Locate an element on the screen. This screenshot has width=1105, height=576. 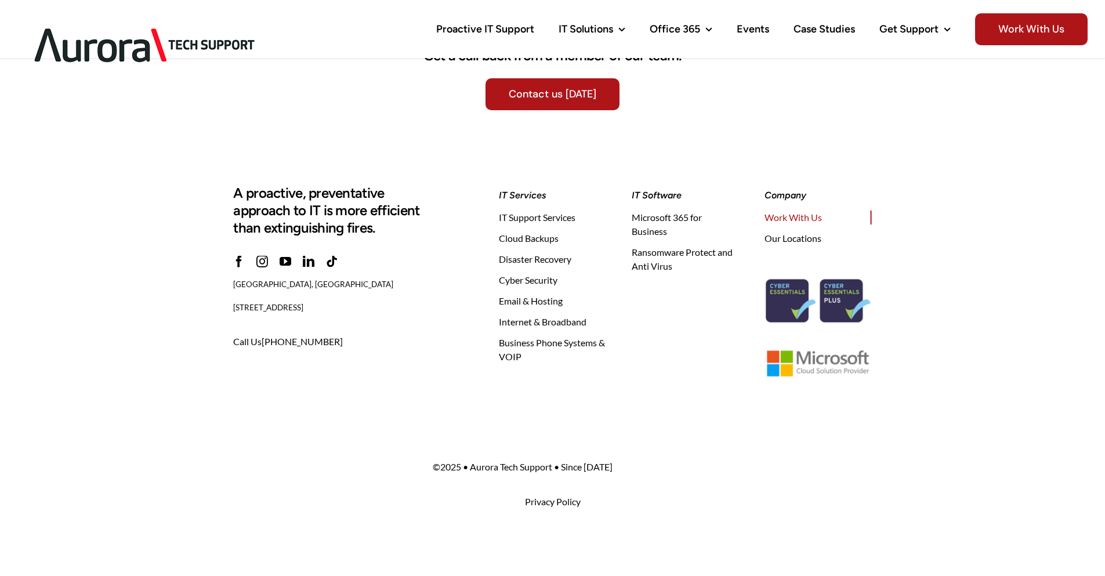
a: Work With Us is located at coordinates (818, 218).